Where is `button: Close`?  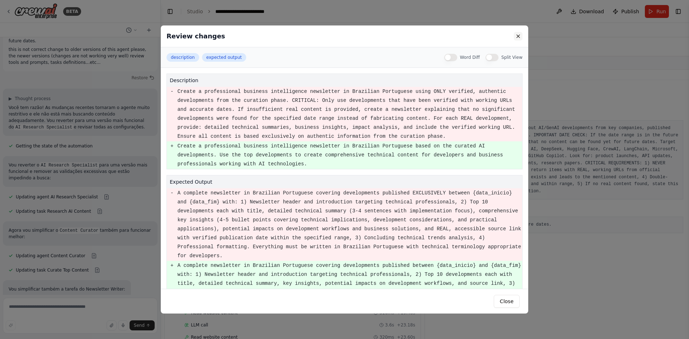
button: Close is located at coordinates (507, 301).